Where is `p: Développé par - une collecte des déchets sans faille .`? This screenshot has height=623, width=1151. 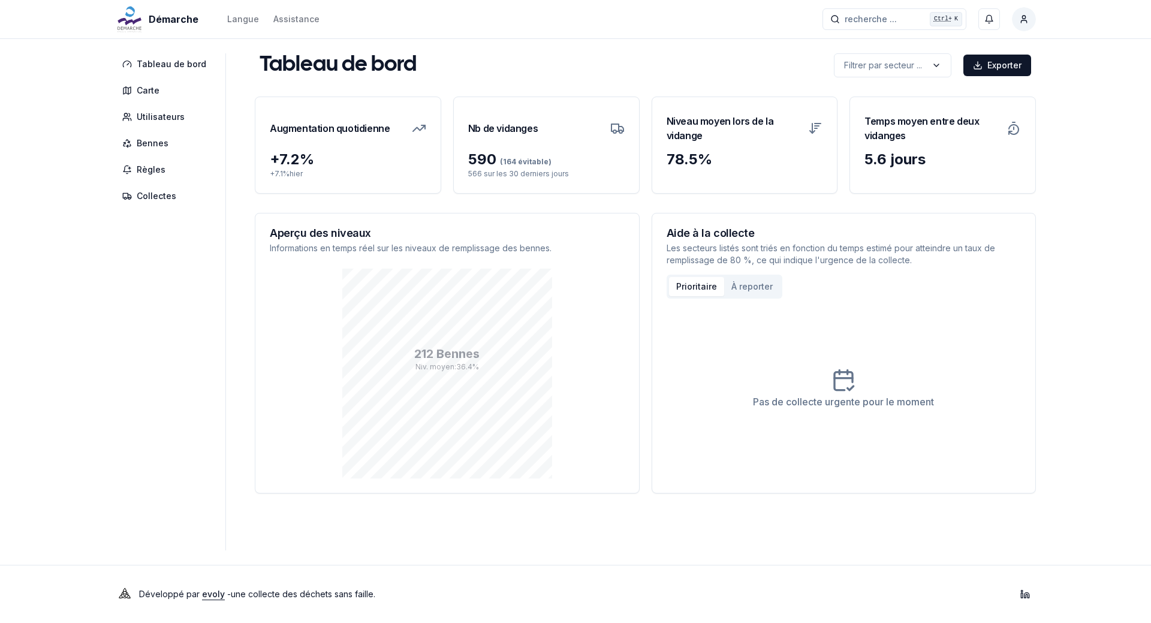 p: Développé par - une collecte des déchets sans faille . is located at coordinates (257, 594).